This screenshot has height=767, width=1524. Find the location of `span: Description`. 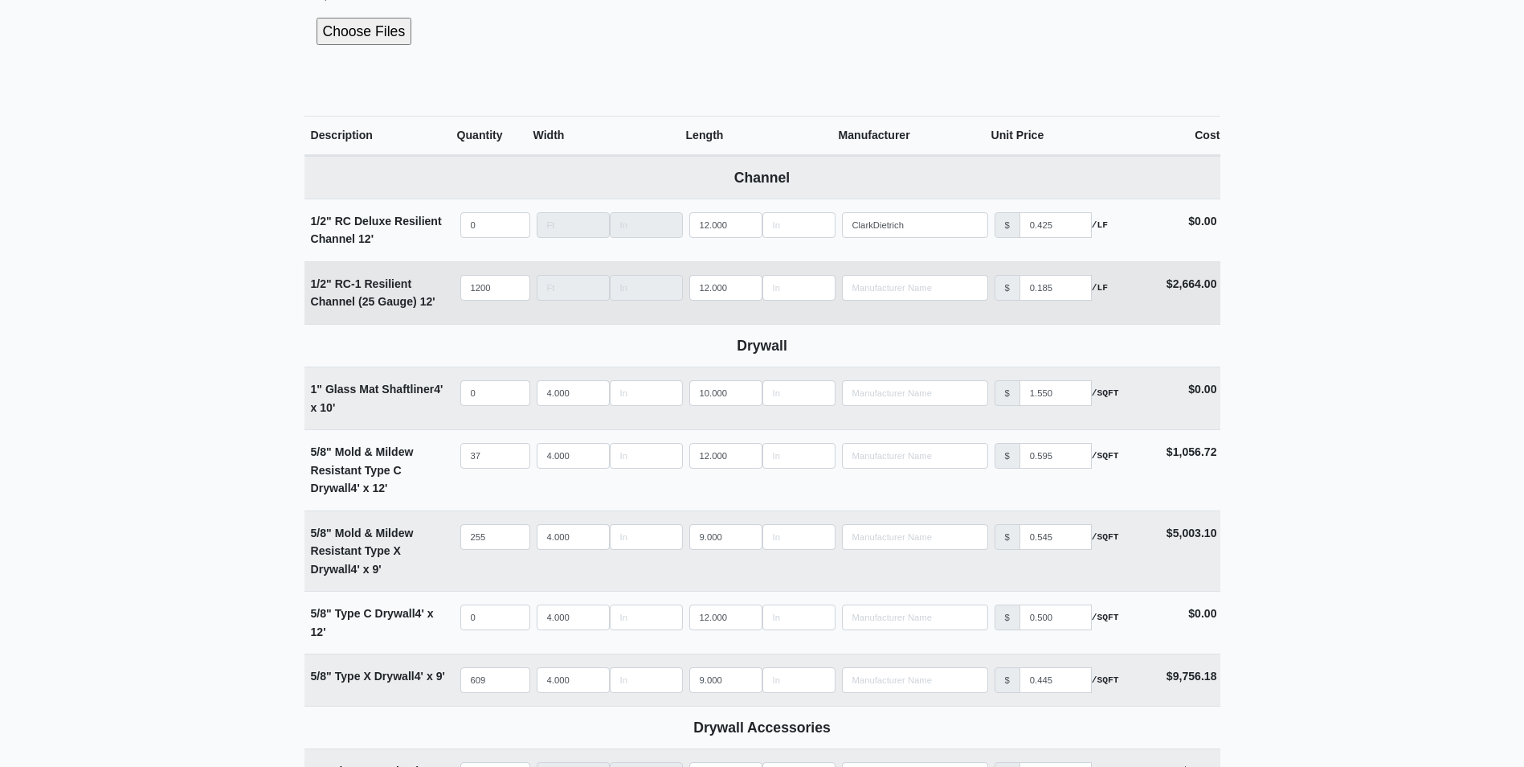

span: Description is located at coordinates (342, 135).